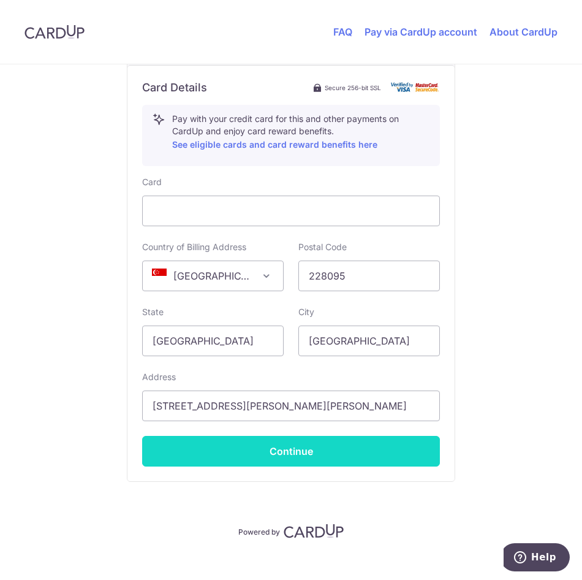 The height and width of the screenshot is (580, 582). Describe the element at coordinates (306, 312) in the screenshot. I see `label: City` at that location.